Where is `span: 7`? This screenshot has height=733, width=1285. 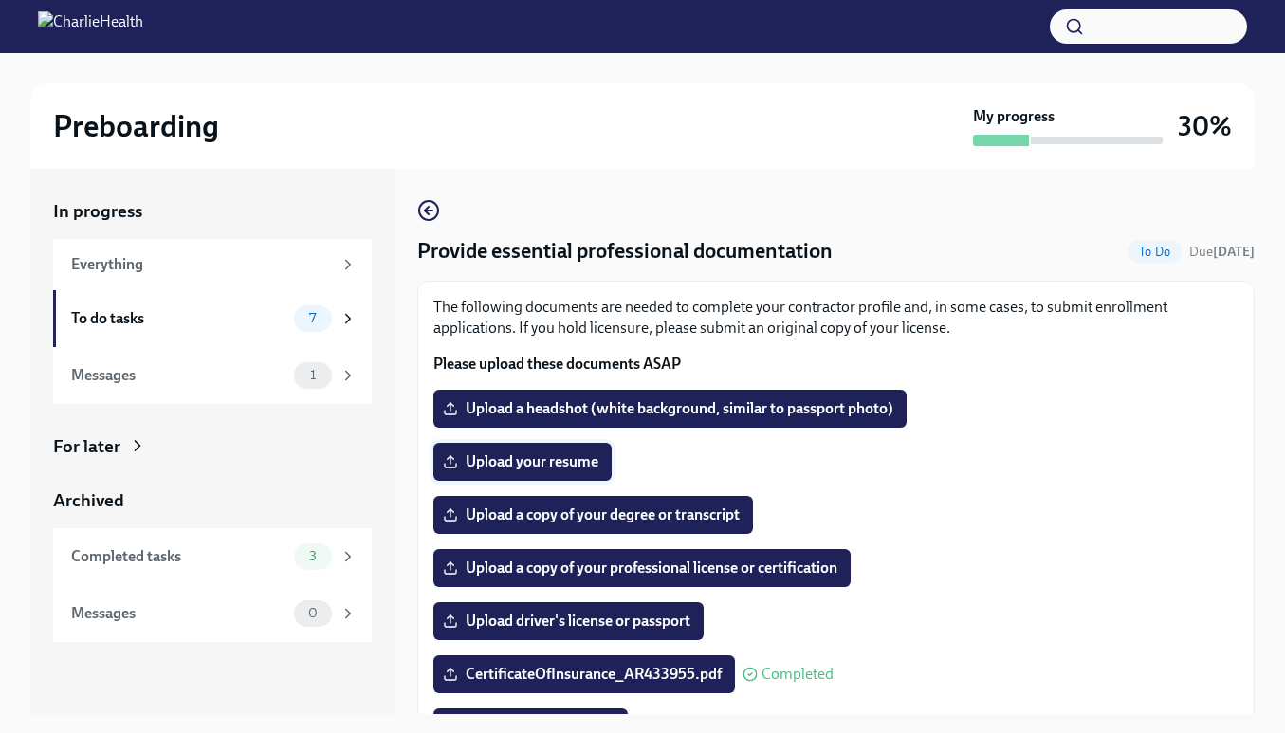
span: 7 is located at coordinates (312, 318).